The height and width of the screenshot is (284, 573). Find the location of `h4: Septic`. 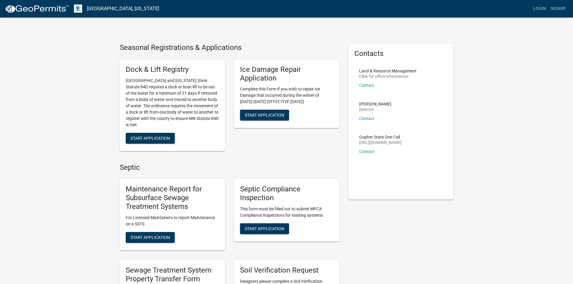

h4: Septic is located at coordinates (230, 168).